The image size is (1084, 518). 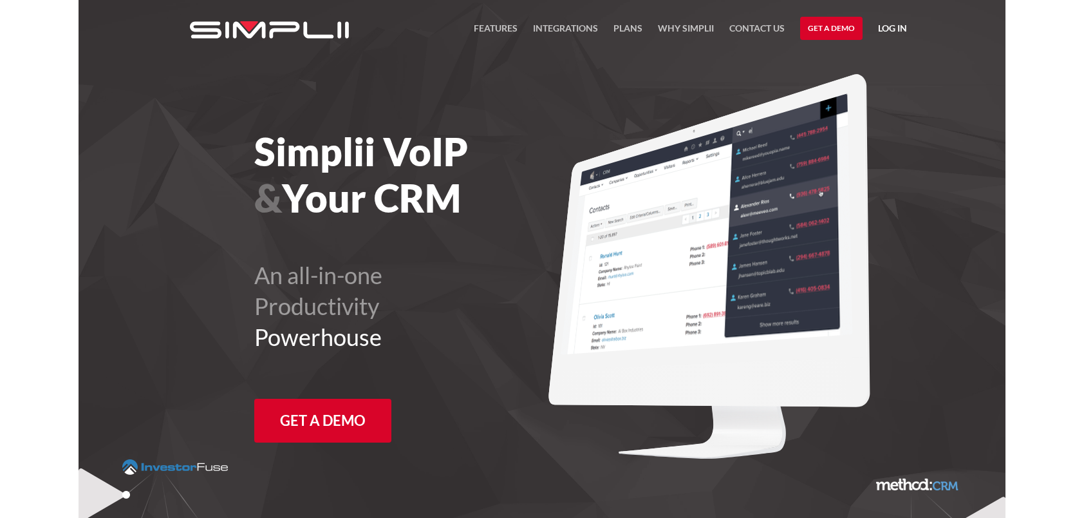 I want to click on a: Contact US, so click(x=757, y=32).